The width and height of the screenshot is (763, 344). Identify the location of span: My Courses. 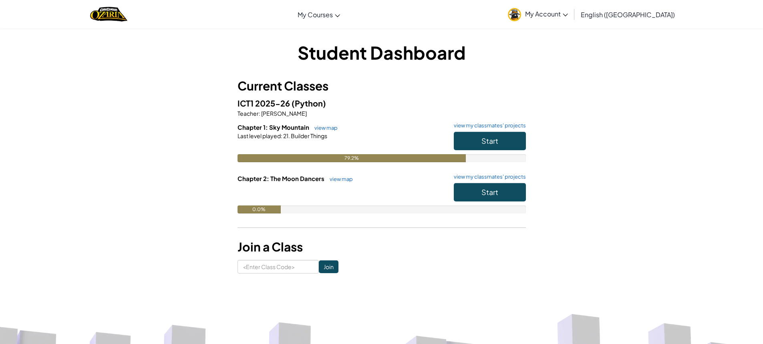
(315, 14).